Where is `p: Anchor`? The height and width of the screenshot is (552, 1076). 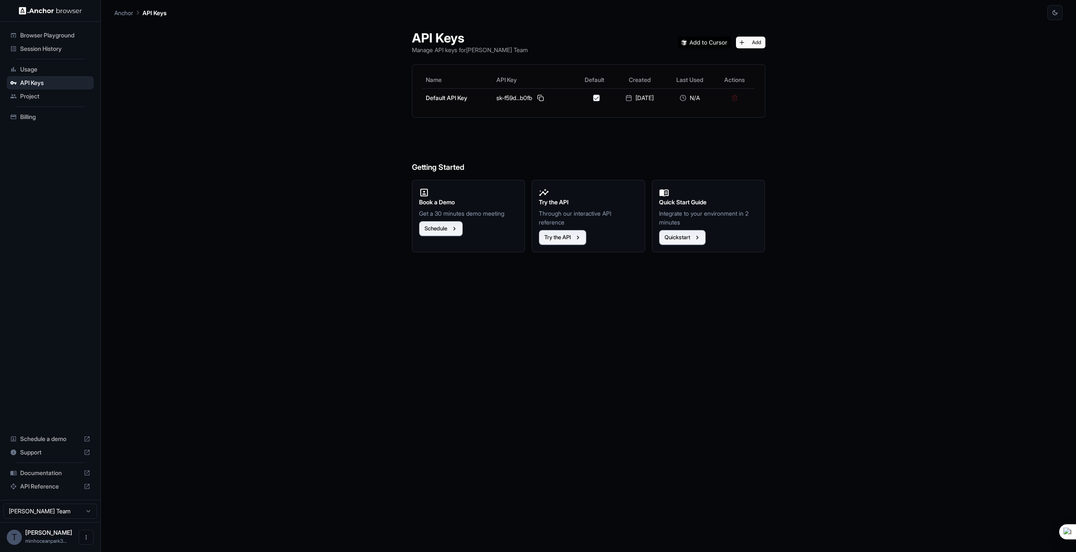
p: Anchor is located at coordinates (124, 13).